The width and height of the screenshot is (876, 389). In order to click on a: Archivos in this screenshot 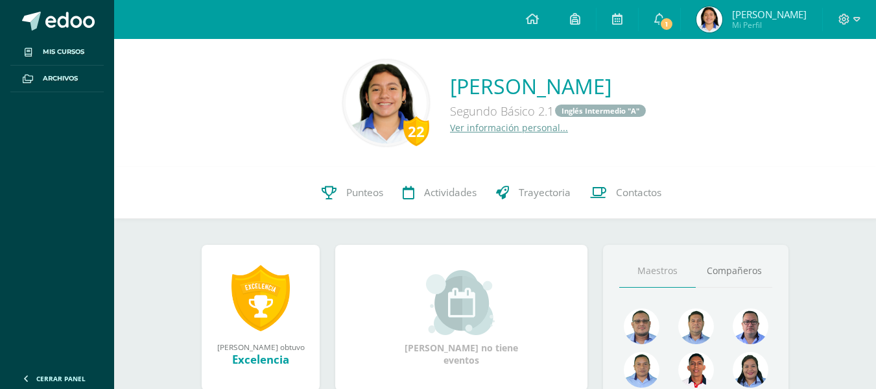, I will do `click(57, 78)`.